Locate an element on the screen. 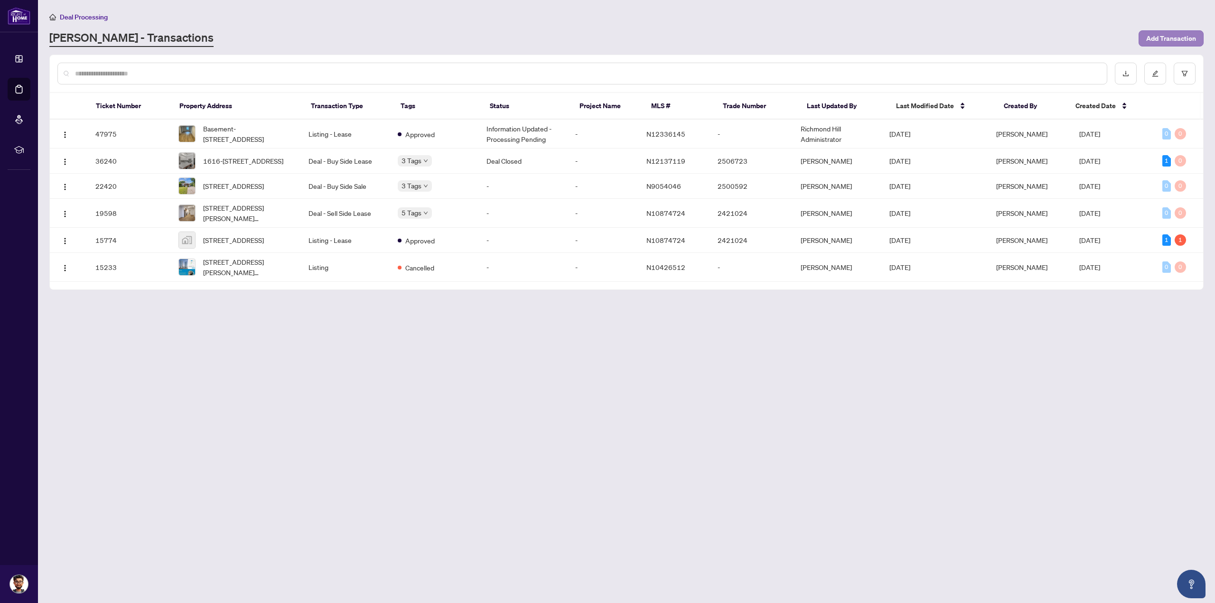  span: Deal Processing is located at coordinates (84, 17).